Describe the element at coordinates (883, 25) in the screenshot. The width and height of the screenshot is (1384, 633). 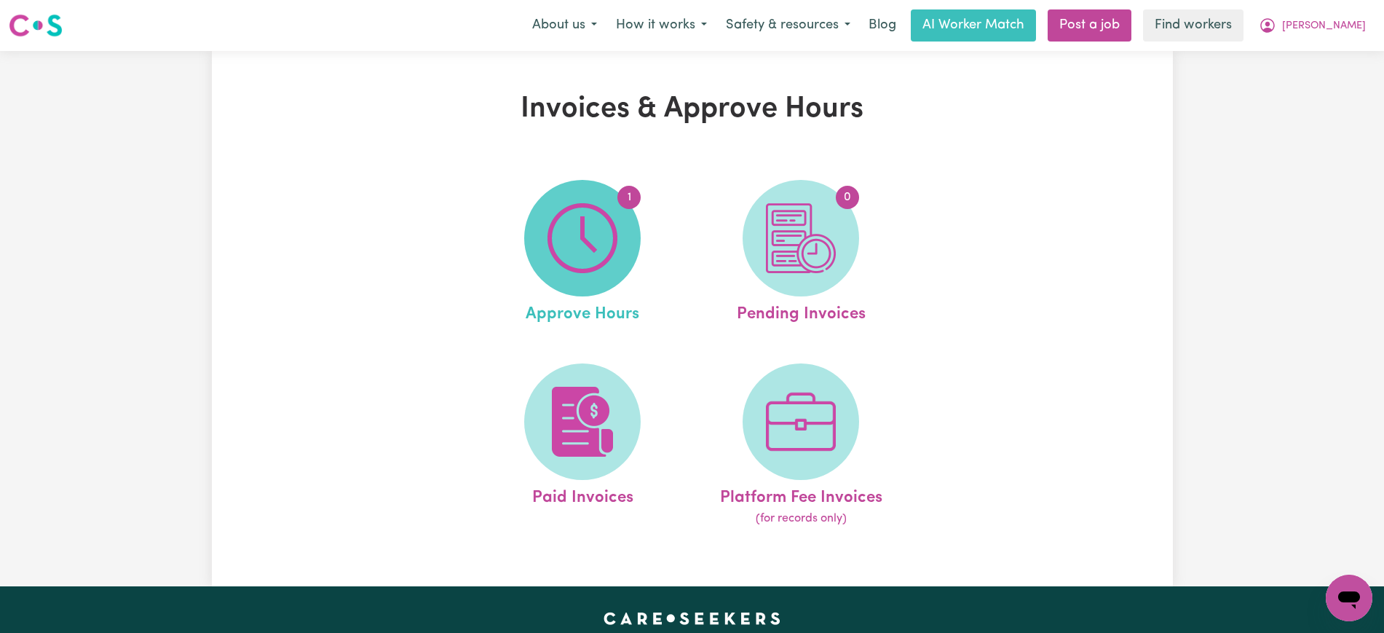
I see `a: Blog` at that location.